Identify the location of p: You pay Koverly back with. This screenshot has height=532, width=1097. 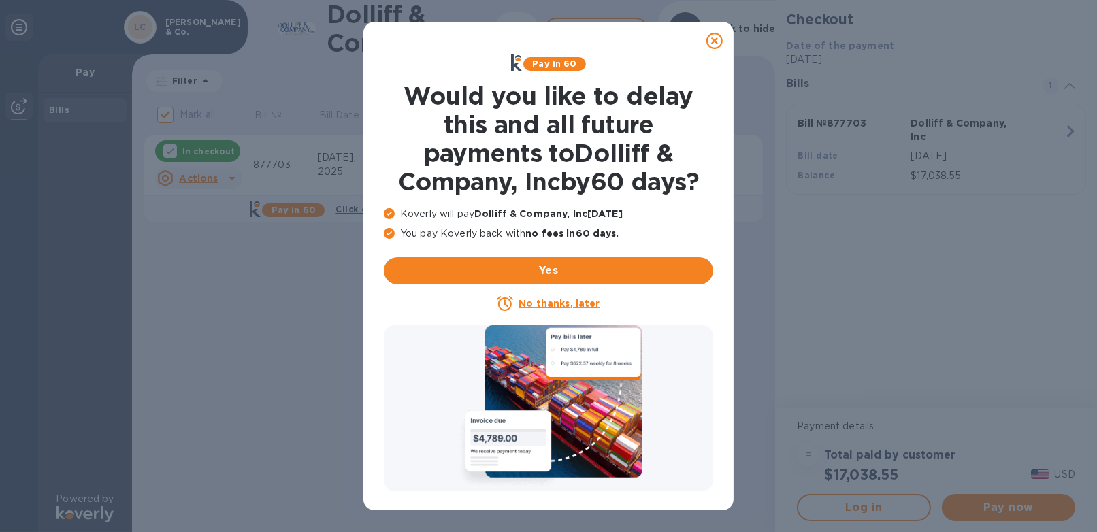
(549, 234).